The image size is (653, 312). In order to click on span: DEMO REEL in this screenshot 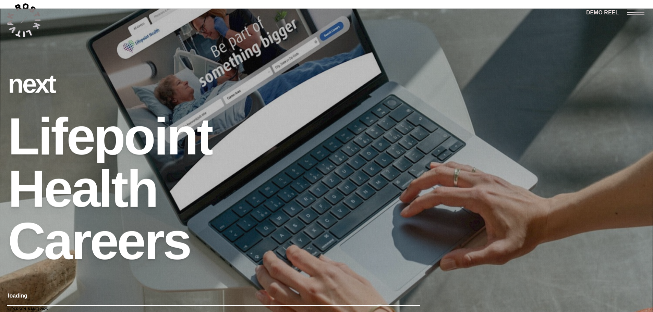, I will do `click(602, 13)`.